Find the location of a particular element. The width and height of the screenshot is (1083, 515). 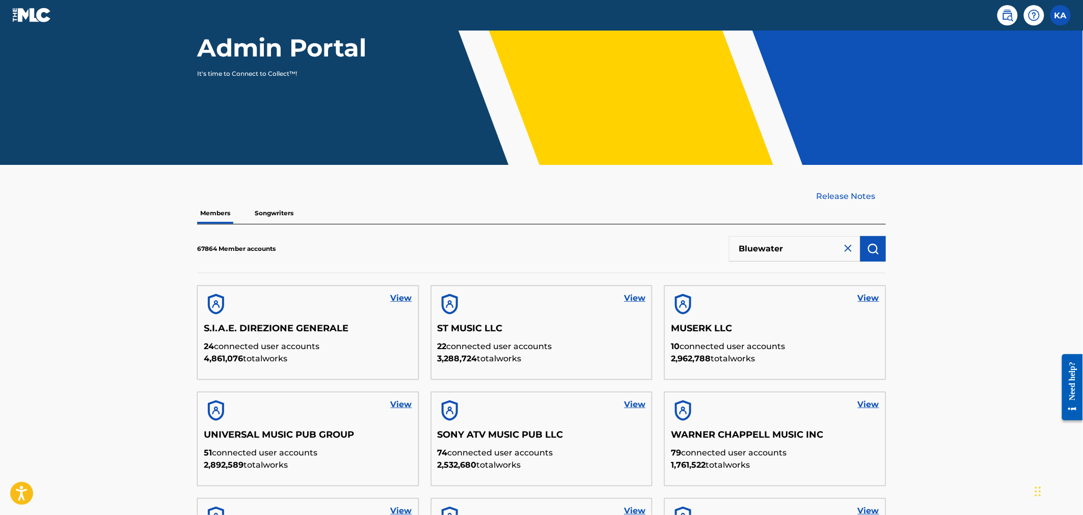

img: close is located at coordinates (848, 249).